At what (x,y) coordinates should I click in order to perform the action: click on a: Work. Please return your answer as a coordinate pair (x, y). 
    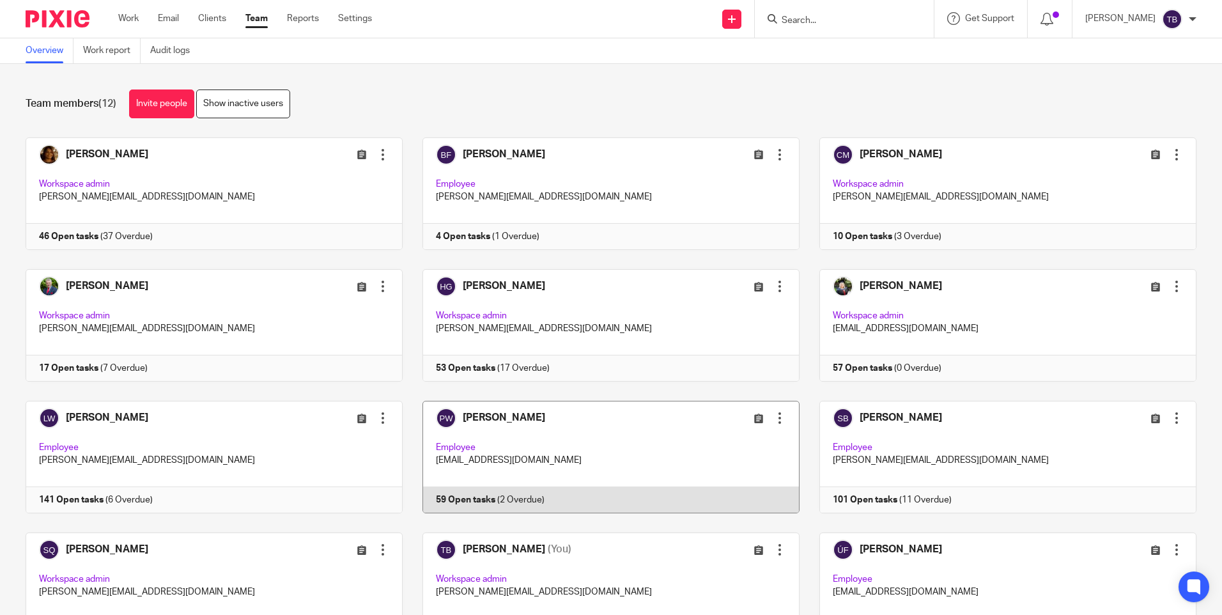
    Looking at the image, I should click on (128, 19).